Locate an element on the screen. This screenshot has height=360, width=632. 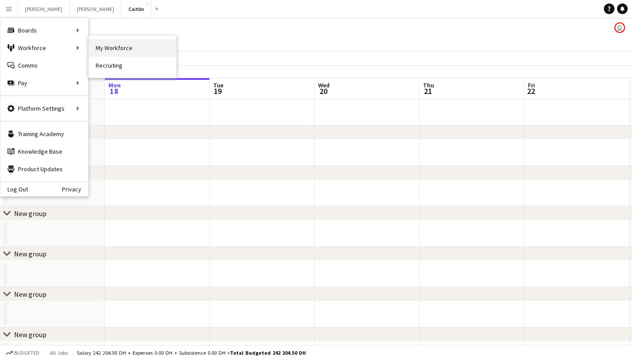
span: Mon is located at coordinates (115, 85).